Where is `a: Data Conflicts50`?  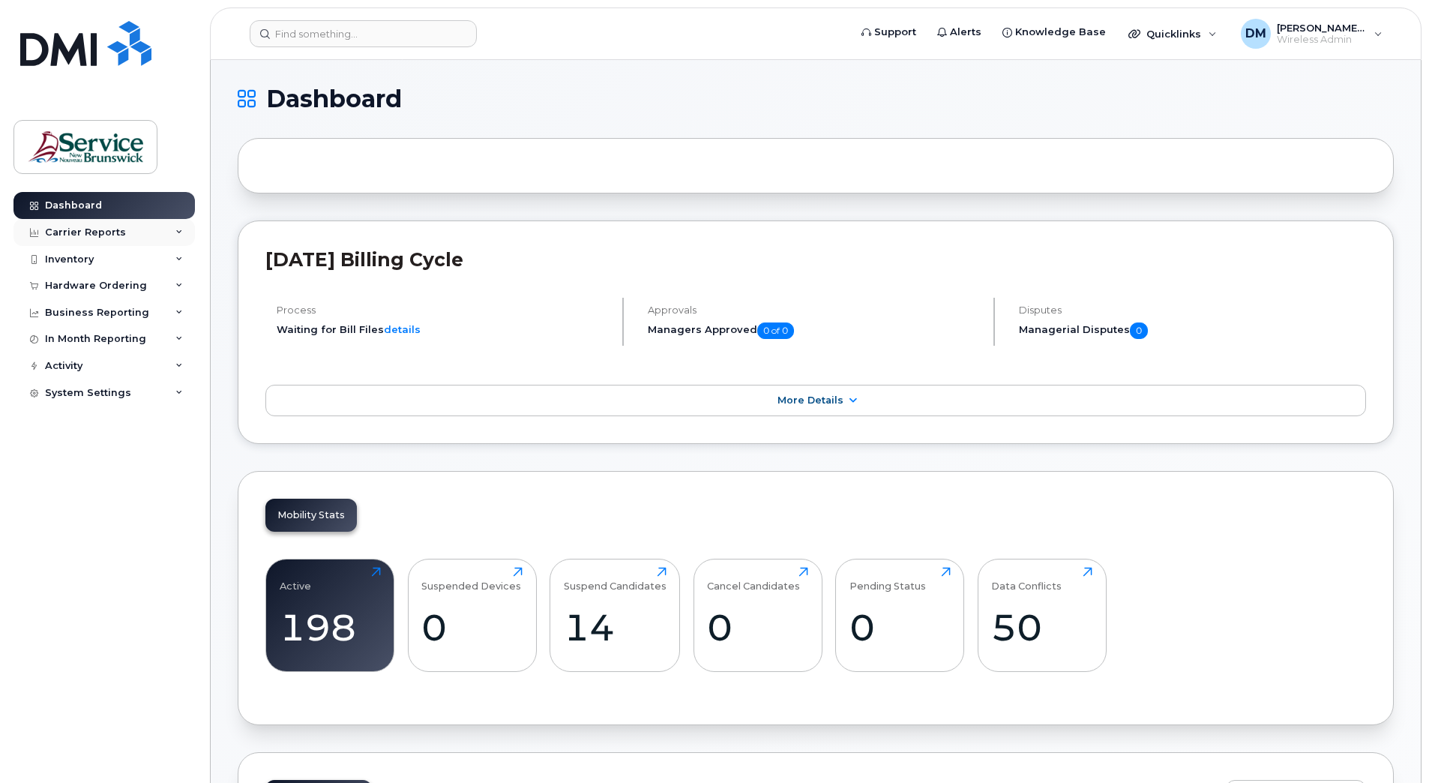 a: Data Conflicts50 is located at coordinates (1042, 615).